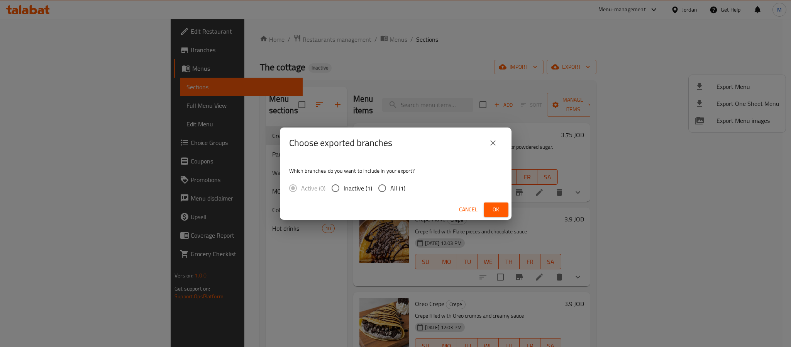 The image size is (791, 347). I want to click on span: Cancel, so click(468, 209).